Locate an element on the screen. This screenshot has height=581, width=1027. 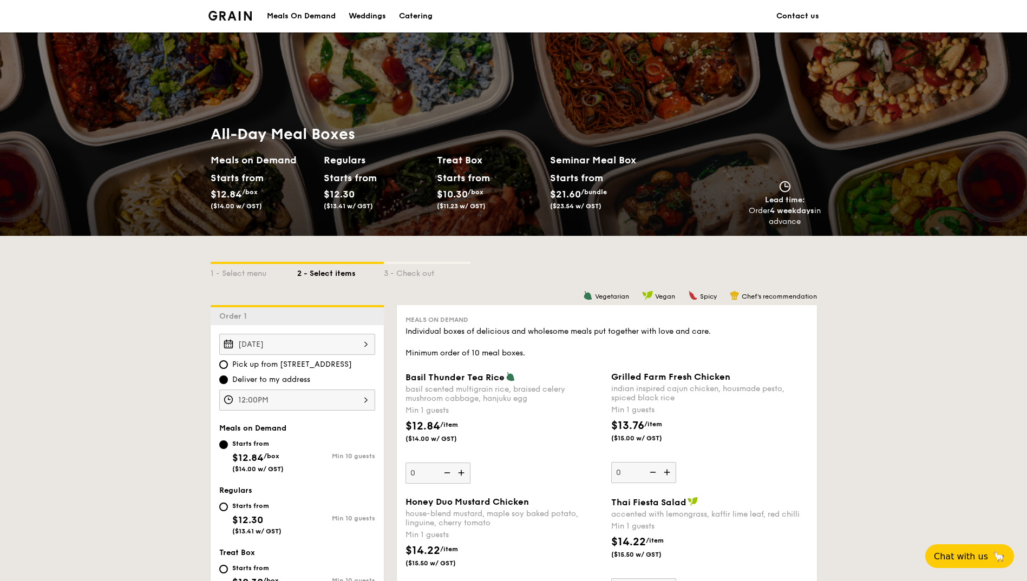
div: indian inspired cajun chicken, housmade pesto, spiced black rice is located at coordinates (710, 394).